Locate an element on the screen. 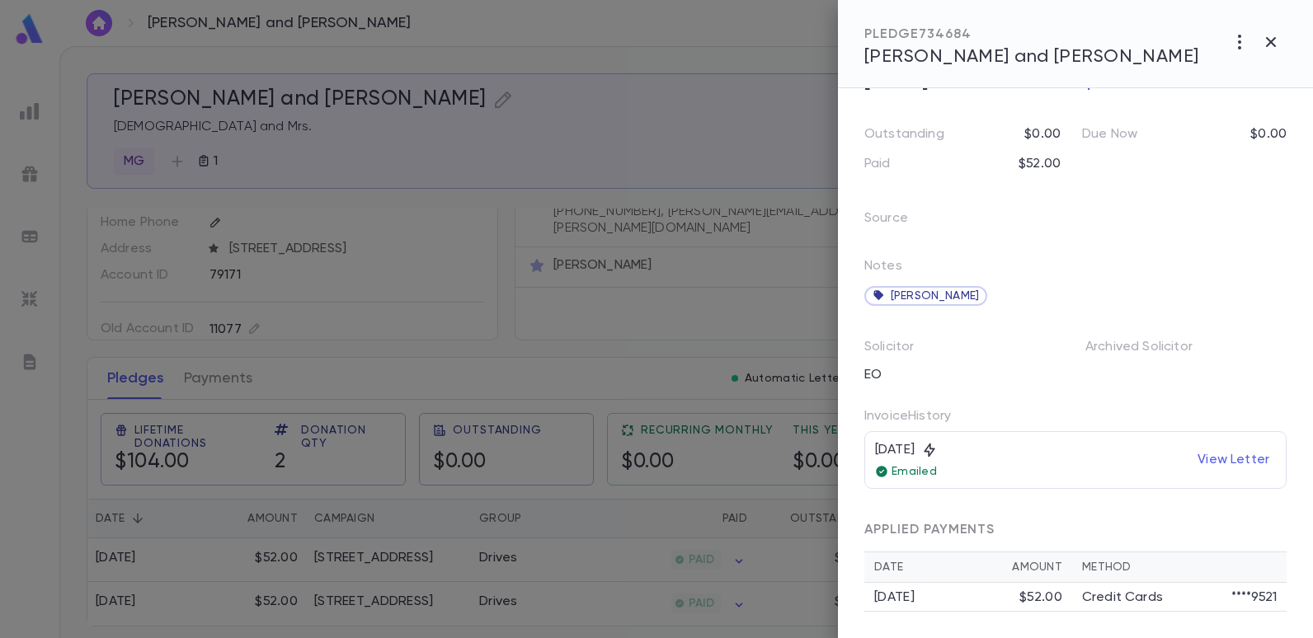 The width and height of the screenshot is (1313, 638). p: Source is located at coordinates (899, 222).